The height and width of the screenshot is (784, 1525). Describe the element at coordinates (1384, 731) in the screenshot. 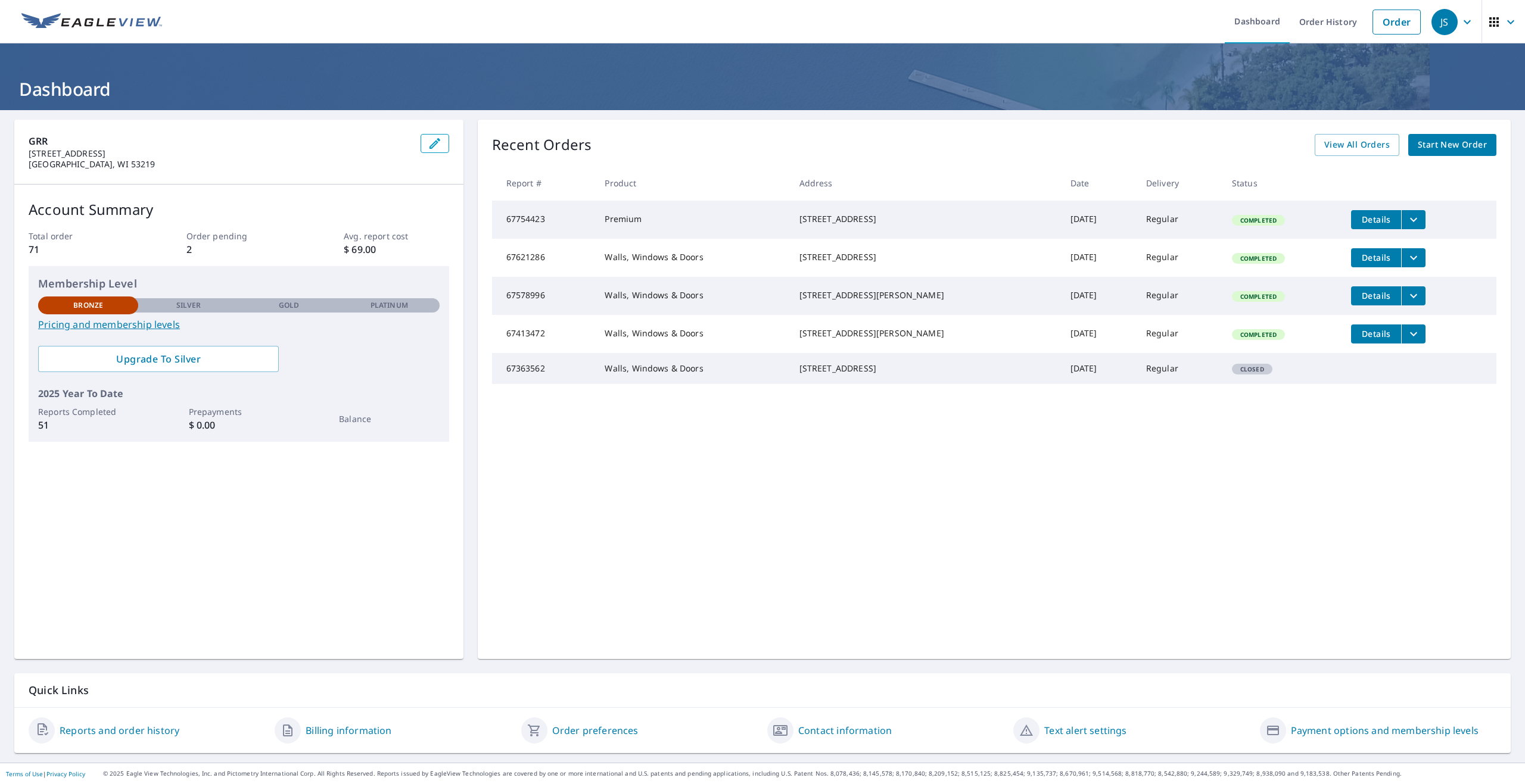

I see `a: Payment options and membership levels` at that location.